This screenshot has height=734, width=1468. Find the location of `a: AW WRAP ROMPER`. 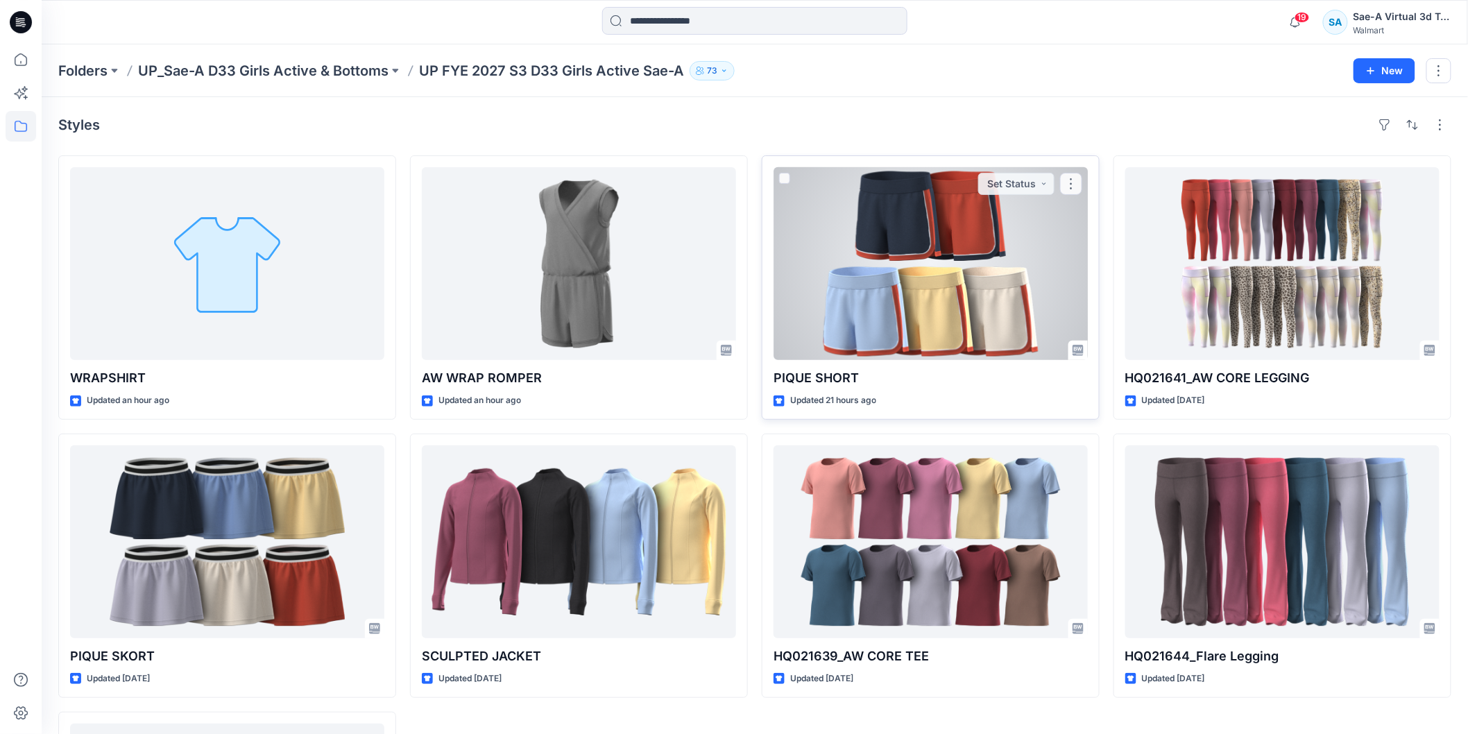

a: AW WRAP ROMPER is located at coordinates (578, 264).